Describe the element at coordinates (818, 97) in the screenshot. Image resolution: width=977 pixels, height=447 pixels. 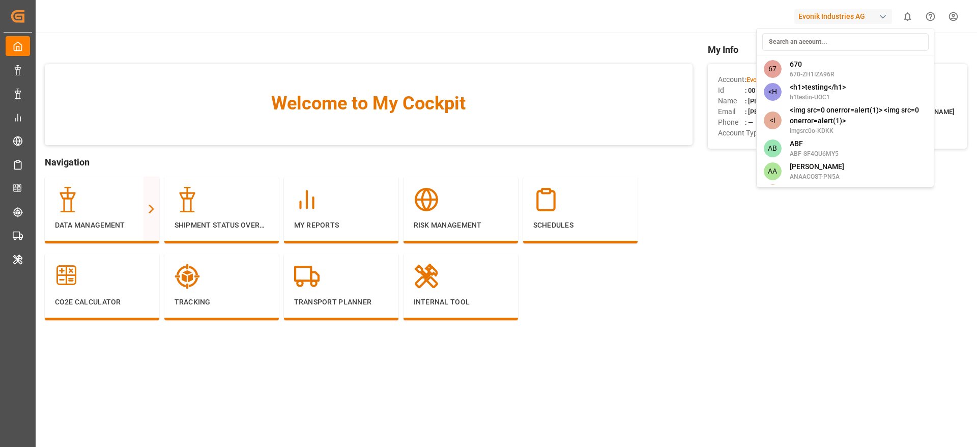
I see `span: h1testin-UOC1` at that location.